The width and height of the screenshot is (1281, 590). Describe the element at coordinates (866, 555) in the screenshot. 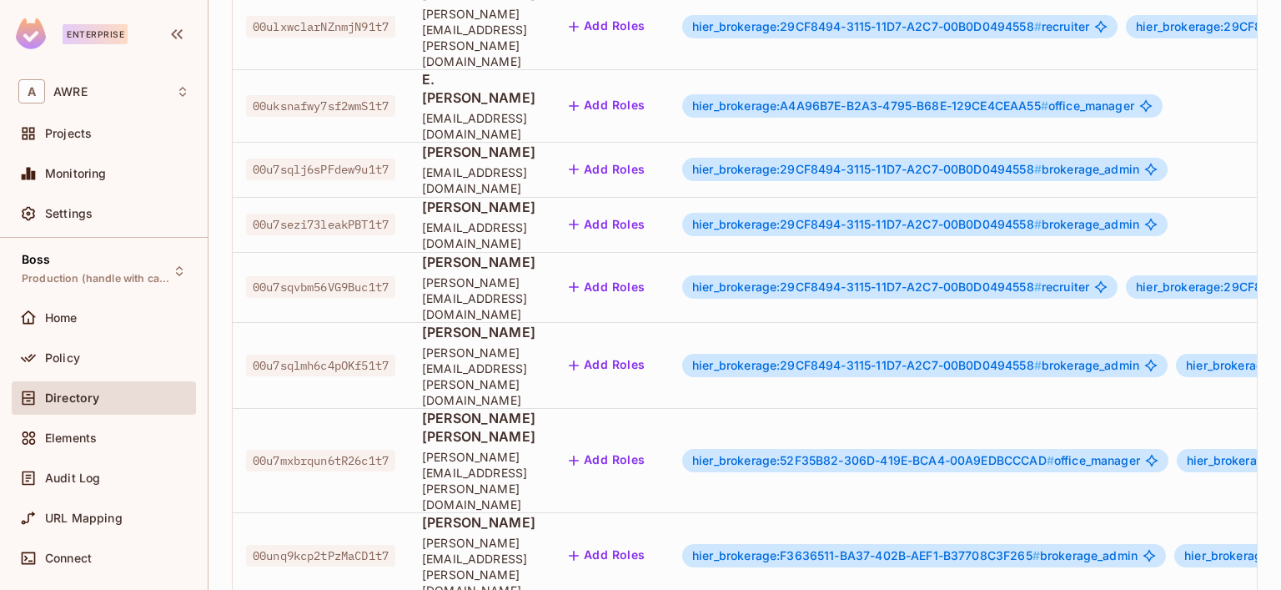

I see `span: hier_brokerage:F3636511-BA37-402B-AEF1-B37708C3F265` at that location.